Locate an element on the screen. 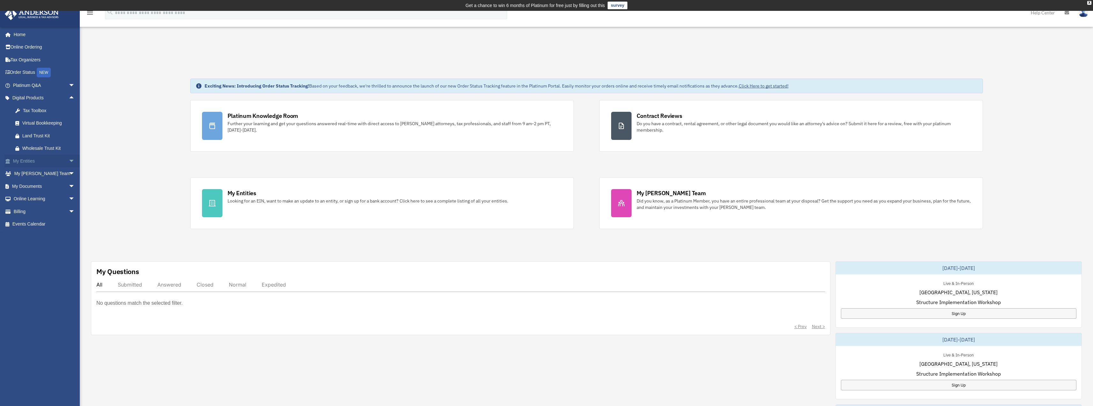 The height and width of the screenshot is (406, 1093). span: arrow_drop_up is located at coordinates (75, 98).